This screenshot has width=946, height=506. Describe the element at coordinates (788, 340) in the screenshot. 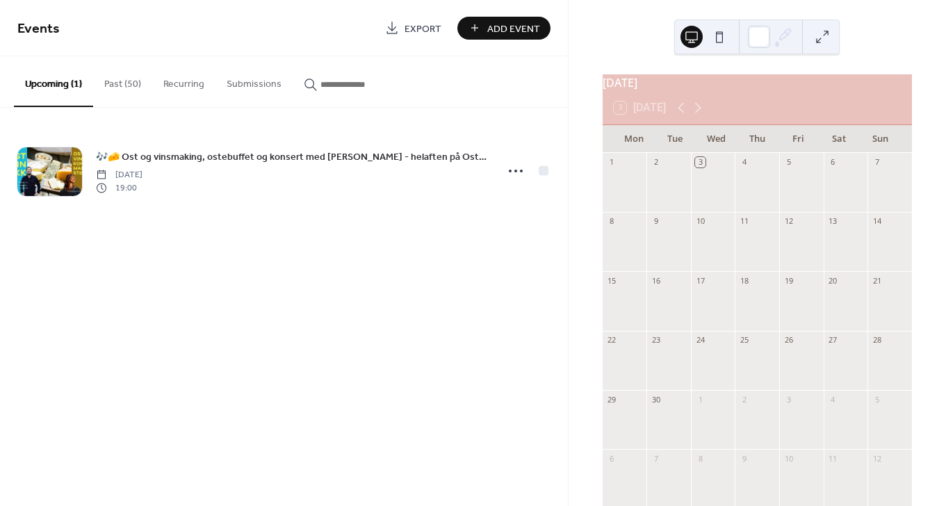

I see `div: 26` at that location.